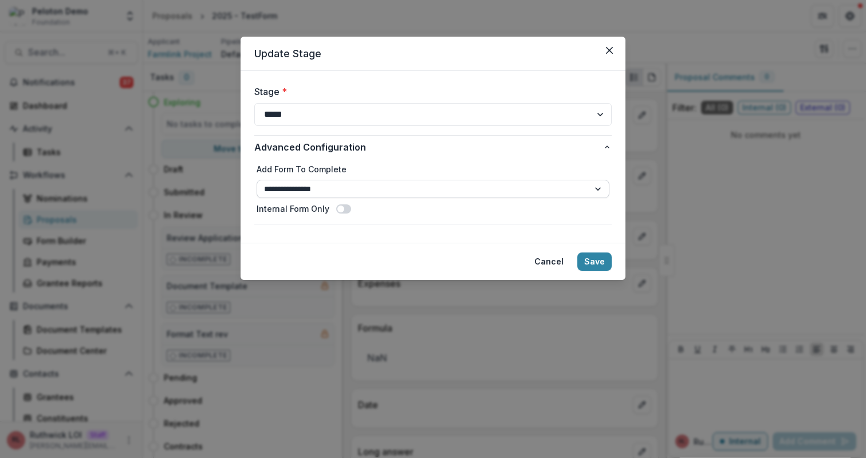 This screenshot has width=866, height=458. What do you see at coordinates (430, 92) in the screenshot?
I see `label: Stage` at bounding box center [430, 92].